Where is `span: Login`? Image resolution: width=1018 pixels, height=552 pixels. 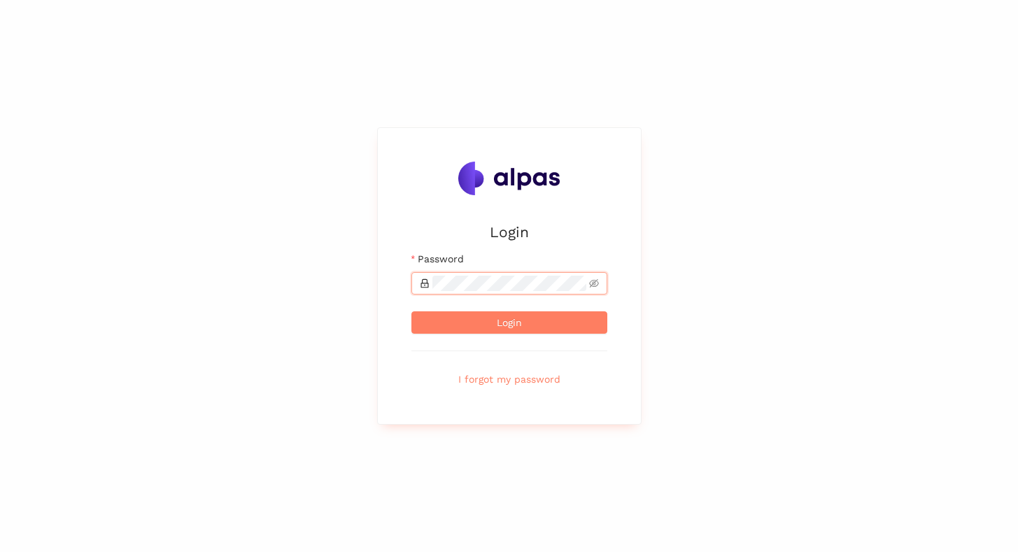
span: Login is located at coordinates (509, 322).